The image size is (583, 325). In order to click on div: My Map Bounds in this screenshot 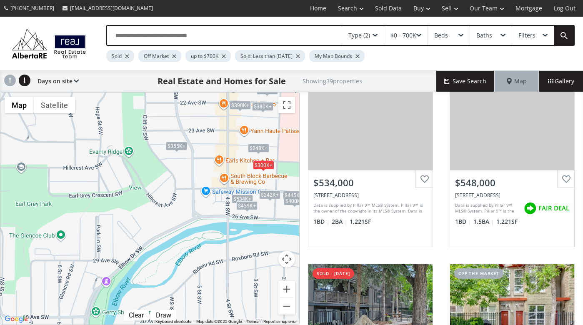, I will do `click(336, 56)`.